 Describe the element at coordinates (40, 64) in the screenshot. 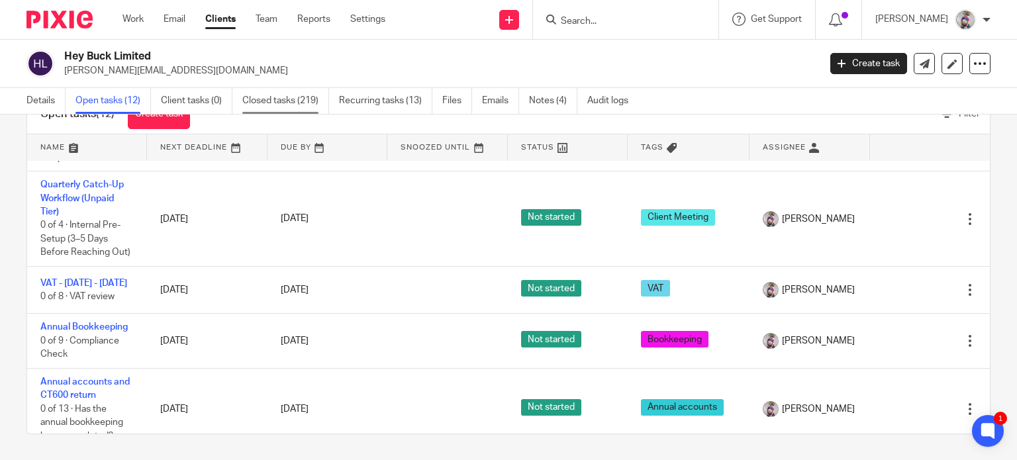

I see `img: svg%3E` at that location.